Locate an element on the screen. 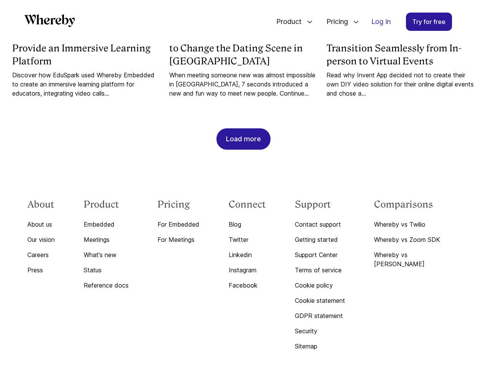 This screenshot has height=390, width=487. a: Log in is located at coordinates (381, 22).